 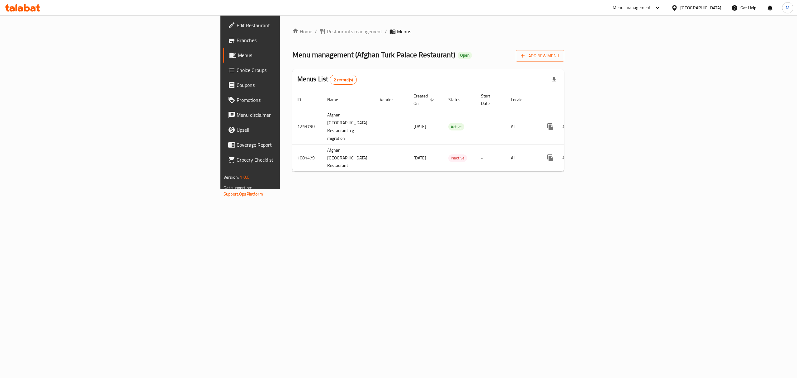 I want to click on span: Promotions, so click(x=293, y=100).